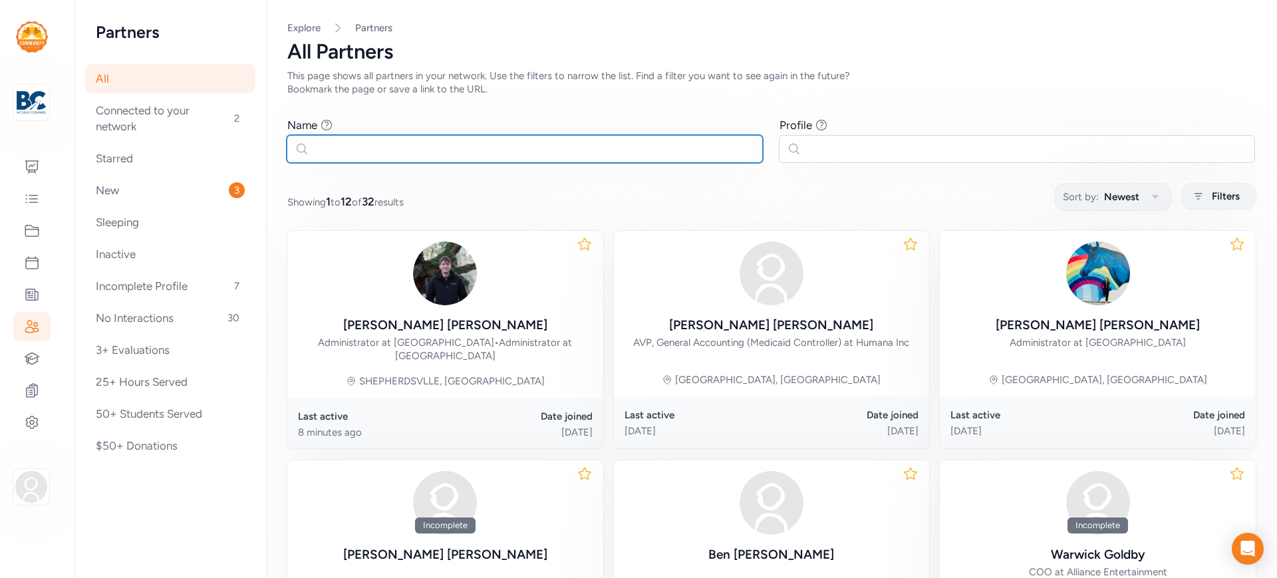  Describe the element at coordinates (1098, 273) in the screenshot. I see `img: o7MvLDomSdO5jHIWNO9h` at that location.